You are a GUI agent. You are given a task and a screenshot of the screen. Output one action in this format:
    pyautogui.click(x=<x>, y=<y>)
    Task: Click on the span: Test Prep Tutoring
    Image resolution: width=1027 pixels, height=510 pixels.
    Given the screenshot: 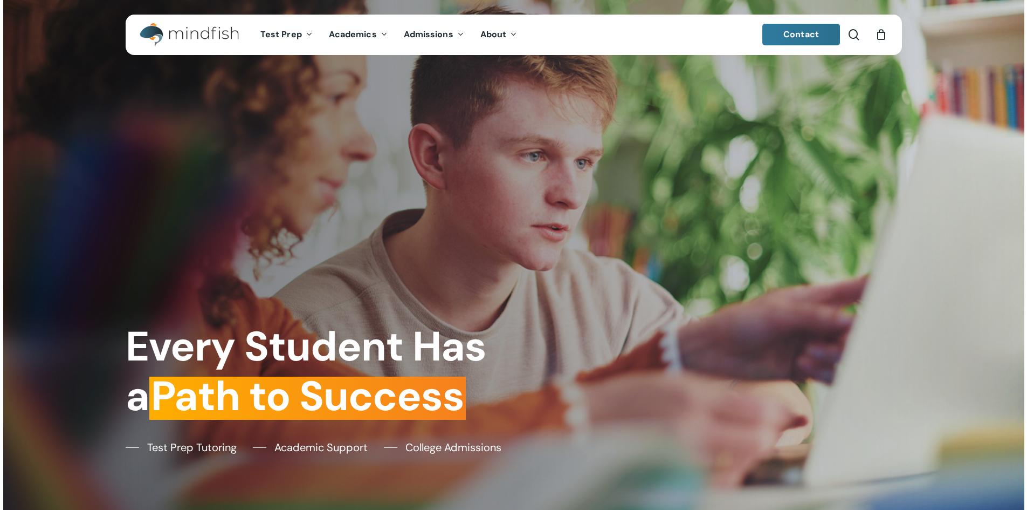 What is the action you would take?
    pyautogui.click(x=192, y=447)
    